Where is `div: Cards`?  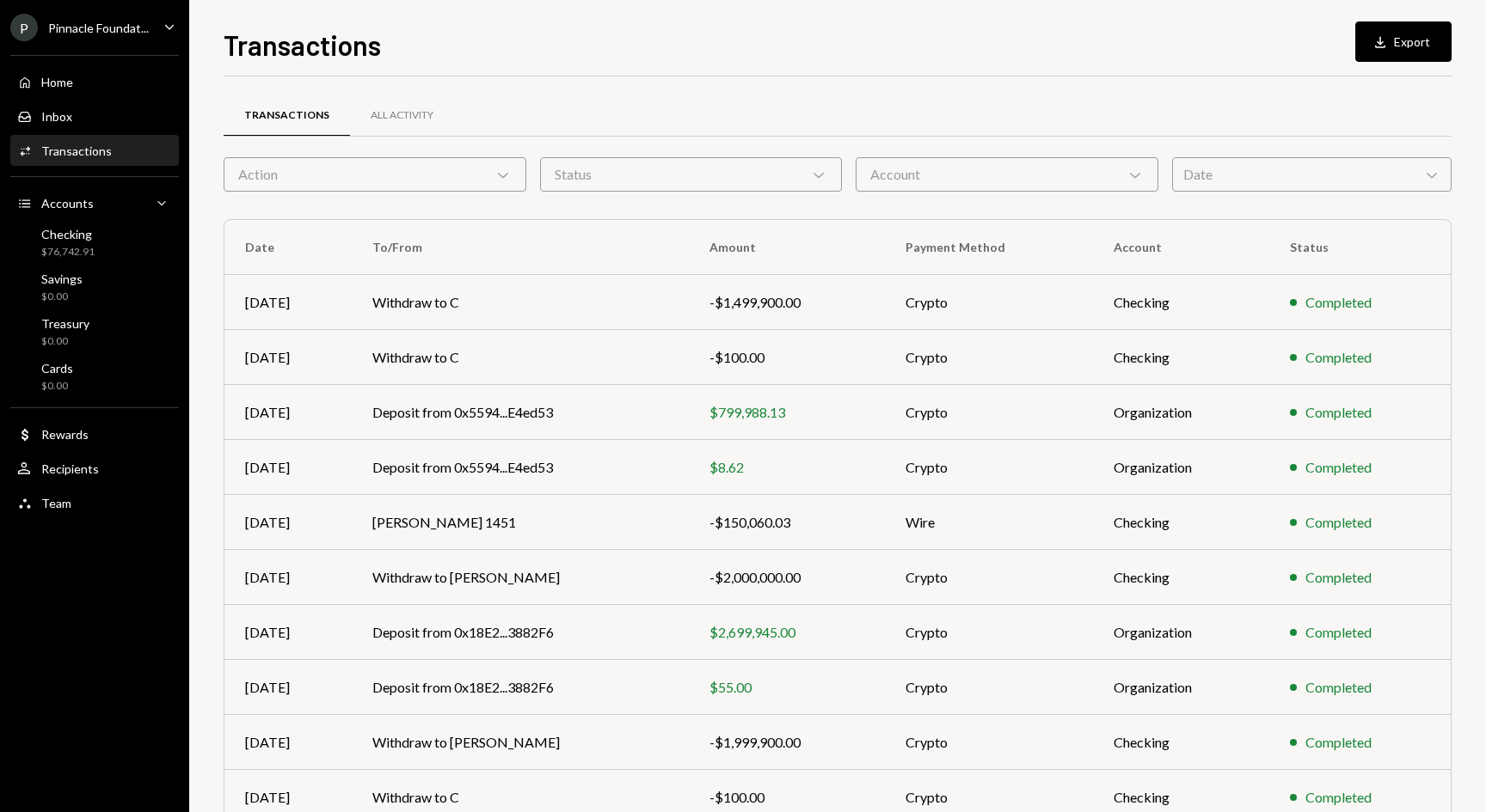 div: Cards is located at coordinates (57, 368).